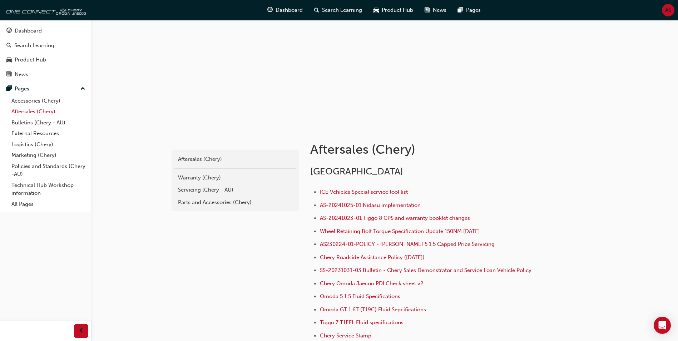  Describe the element at coordinates (235, 190) in the screenshot. I see `a: Servicing (Chery - AU)` at that location.